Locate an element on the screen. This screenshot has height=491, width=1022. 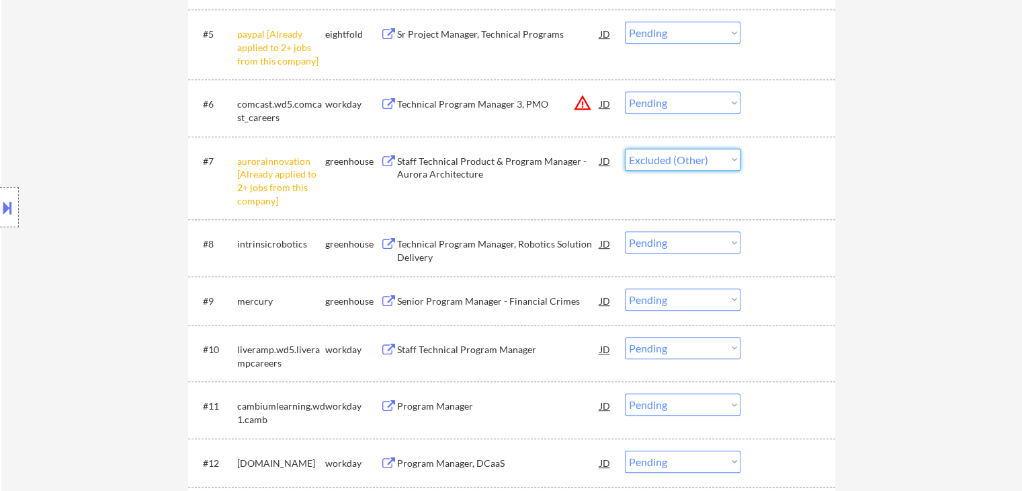
div: Senior Program Manager - Financial Crimes is located at coordinates (499, 301).